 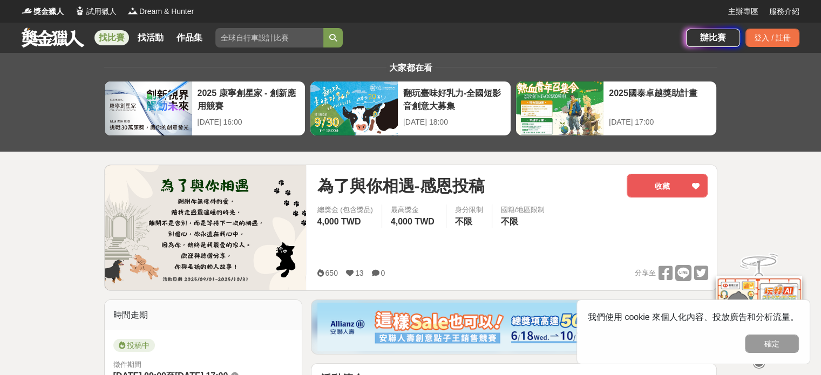 What do you see at coordinates (784, 11) in the screenshot?
I see `a: 服務介紹` at bounding box center [784, 11].